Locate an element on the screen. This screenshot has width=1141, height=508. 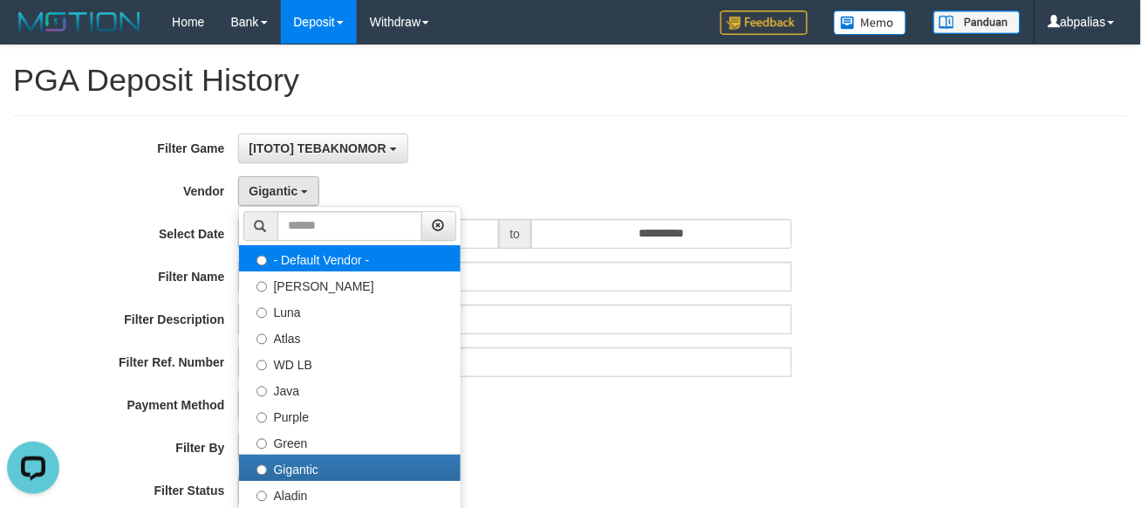
label: Aladin is located at coordinates (350, 494).